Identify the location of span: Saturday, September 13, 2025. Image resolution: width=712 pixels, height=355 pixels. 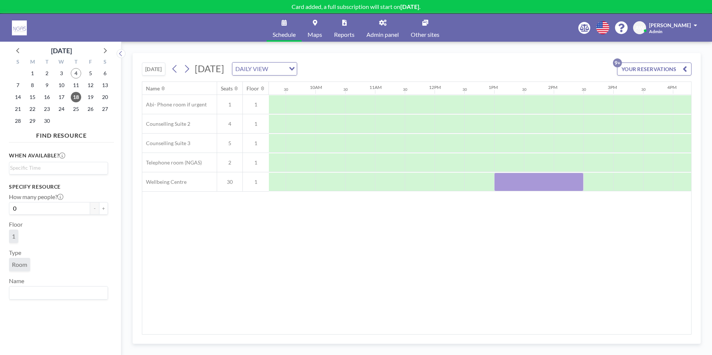
(105, 85).